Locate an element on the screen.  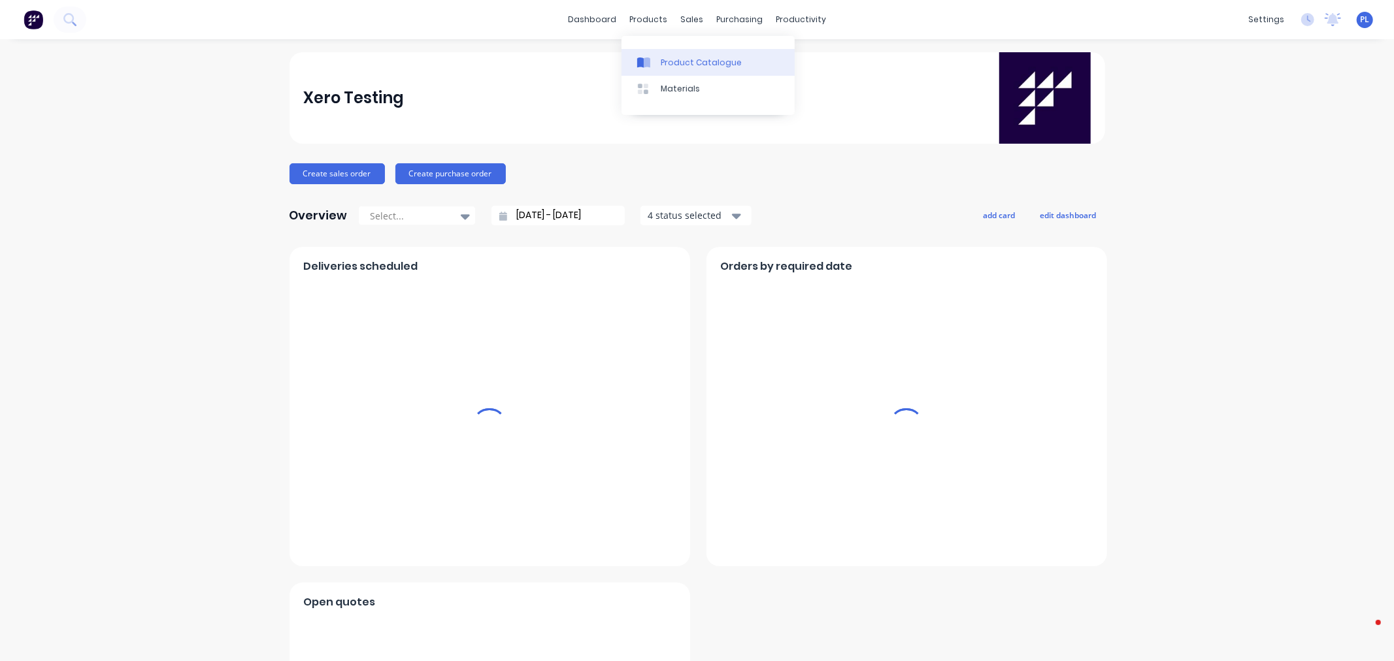
img: Factory is located at coordinates (33, 20).